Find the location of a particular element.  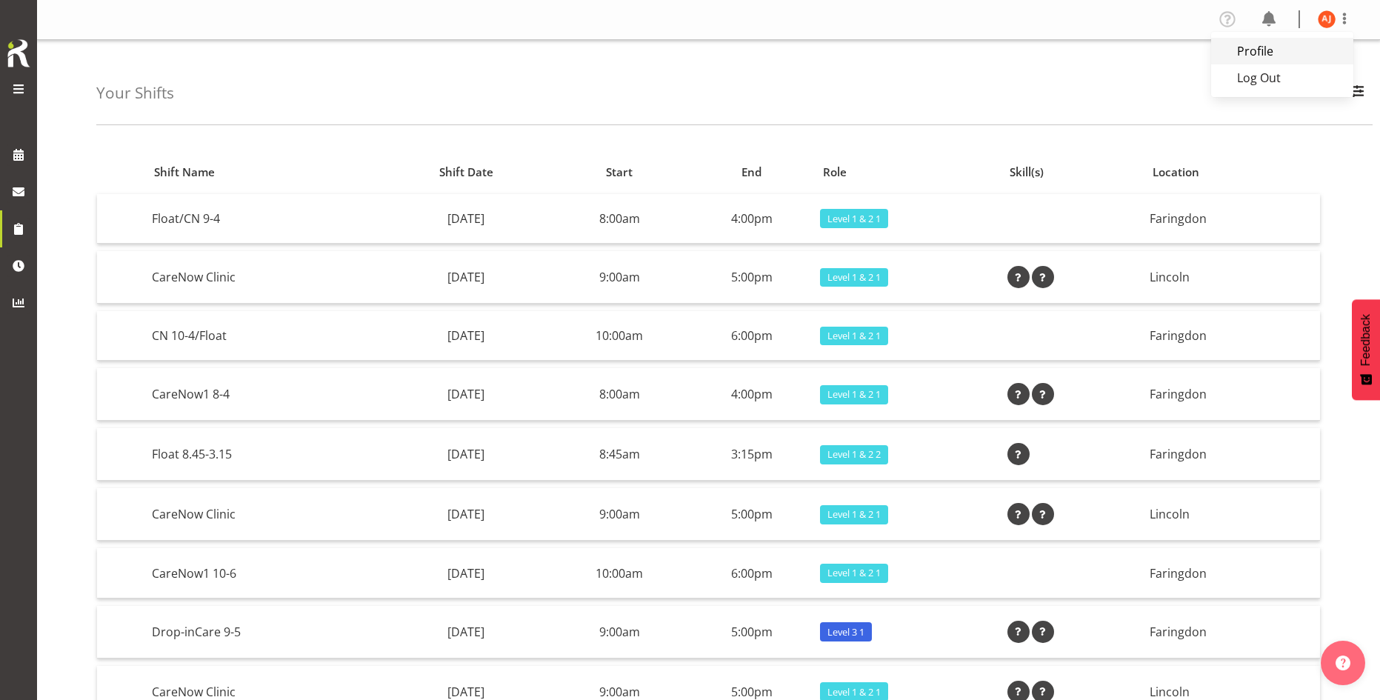

img: amy-johannsen10467.jpg is located at coordinates (1326, 19).